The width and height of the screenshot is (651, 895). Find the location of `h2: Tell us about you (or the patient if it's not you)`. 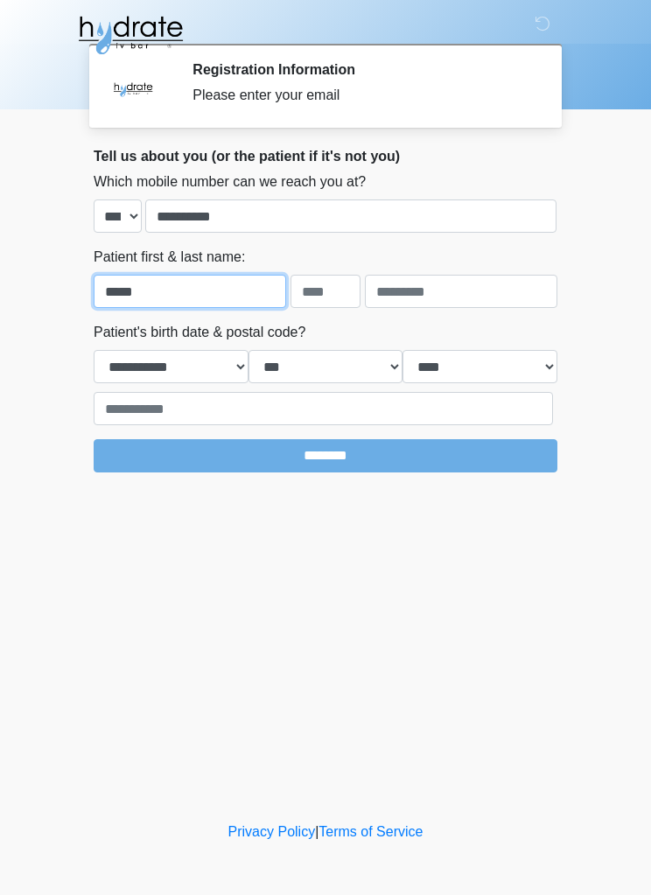

h2: Tell us about you (or the patient if it's not you) is located at coordinates (326, 156).